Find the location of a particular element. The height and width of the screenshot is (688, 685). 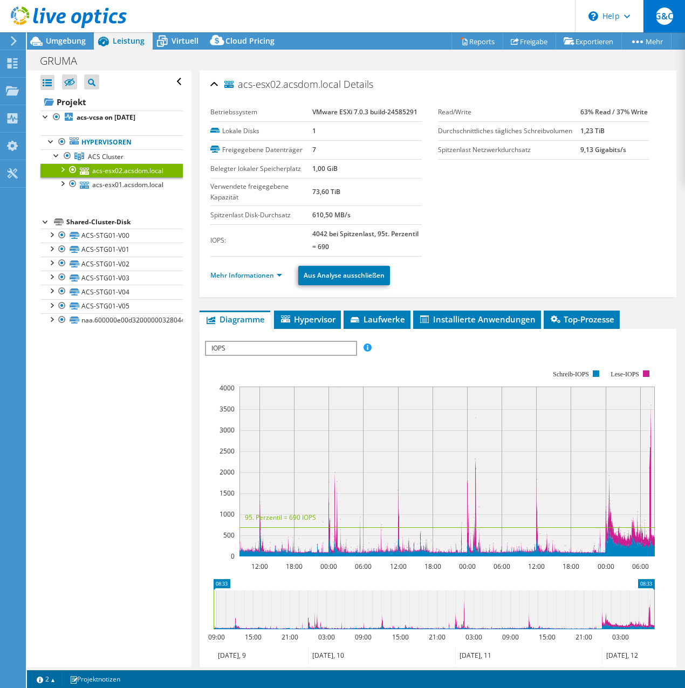

label: Spitzenlast Disk-Durchsatz is located at coordinates (261, 215).